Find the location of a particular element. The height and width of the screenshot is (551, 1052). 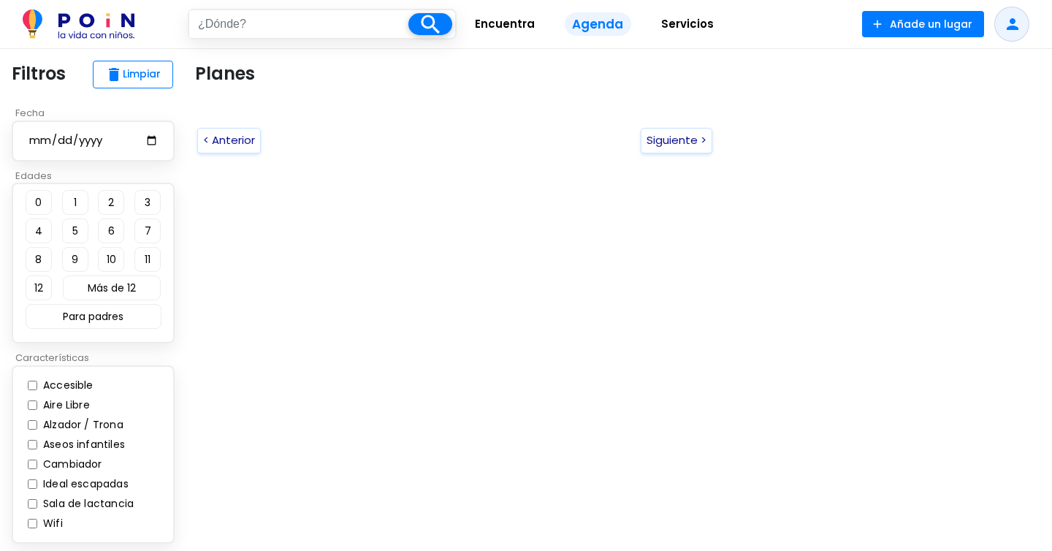

input: ¿Dónde? is located at coordinates (299, 24).